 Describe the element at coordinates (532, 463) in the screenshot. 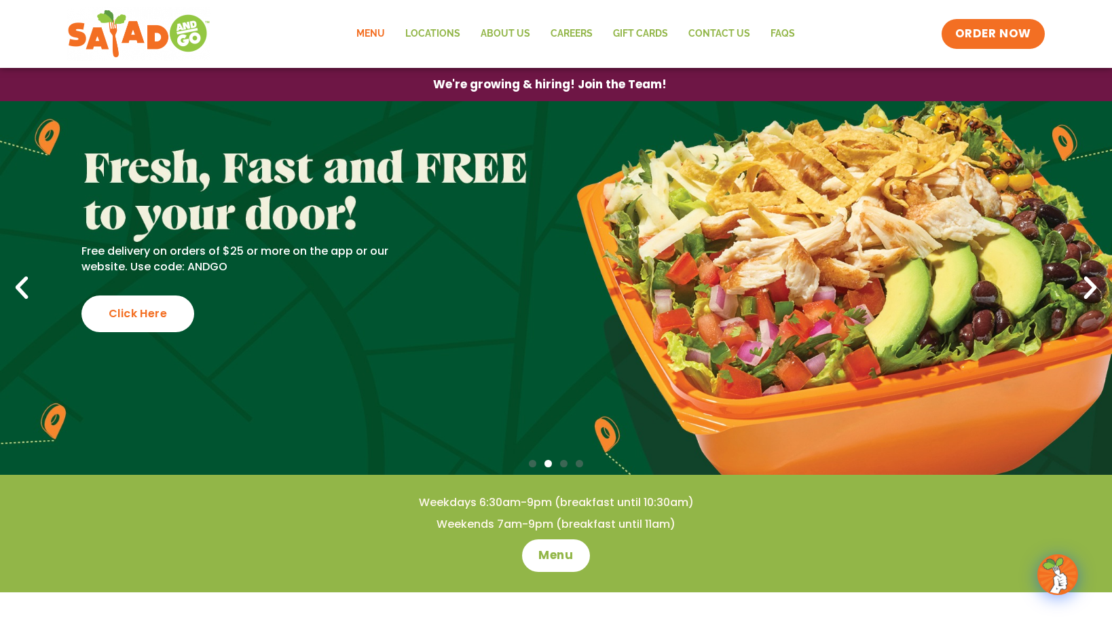

I see `span: Go to slide 1` at that location.